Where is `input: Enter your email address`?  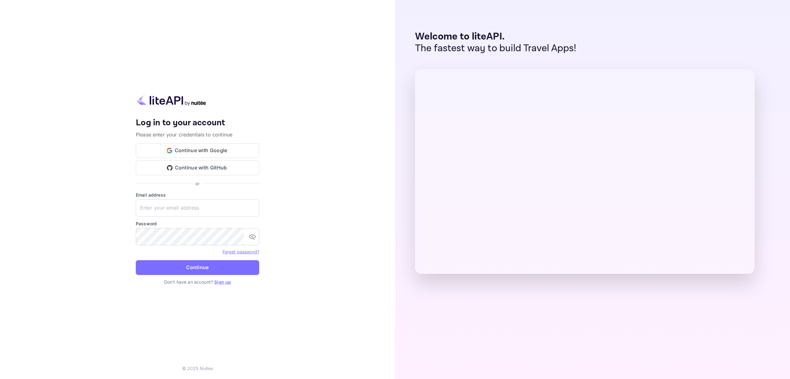
input: Enter your email address is located at coordinates (198, 208).